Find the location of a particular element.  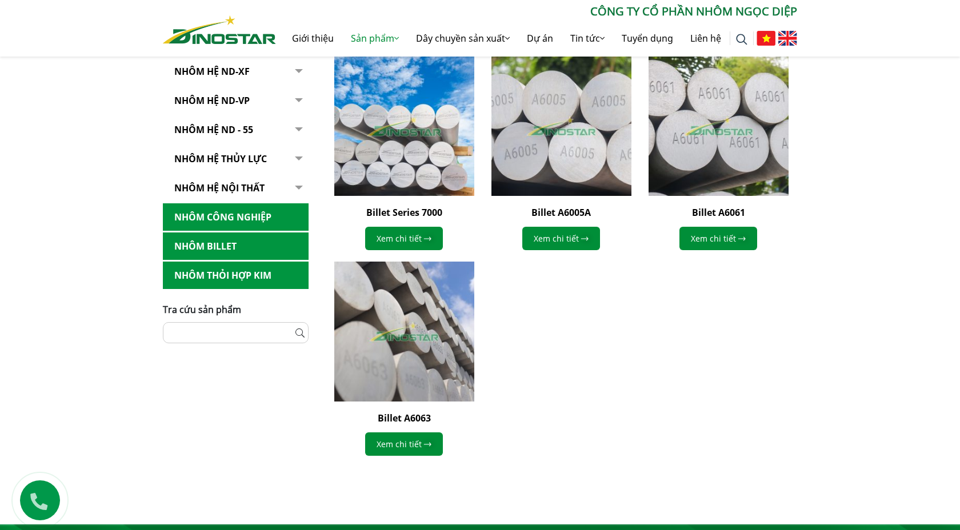

a: Nhôm Hệ ND-VP is located at coordinates (235, 101).